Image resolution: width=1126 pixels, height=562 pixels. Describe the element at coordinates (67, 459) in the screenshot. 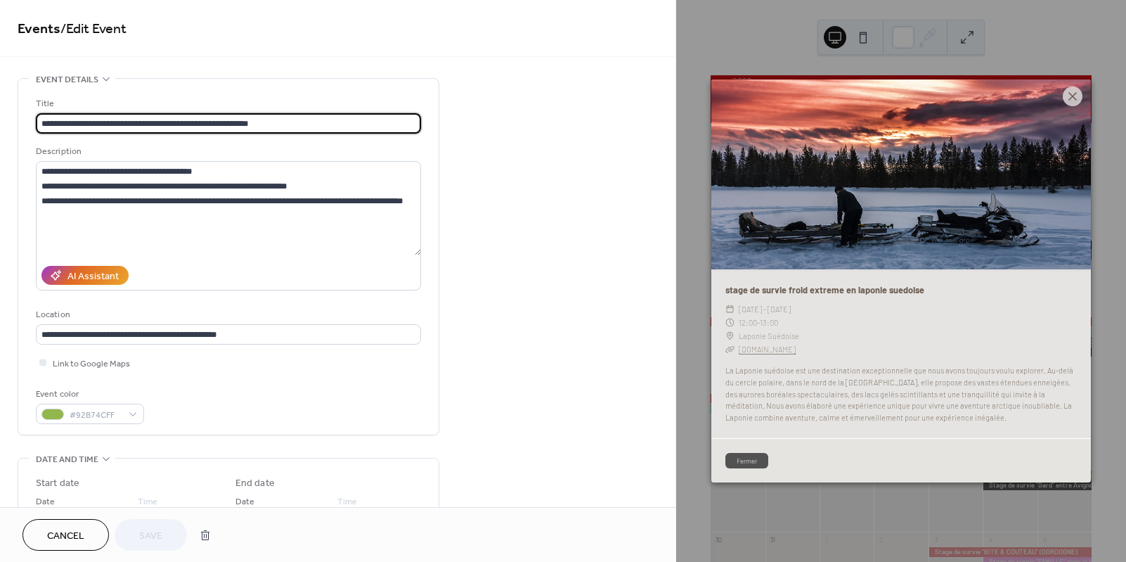

I see `span: Date and time` at that location.